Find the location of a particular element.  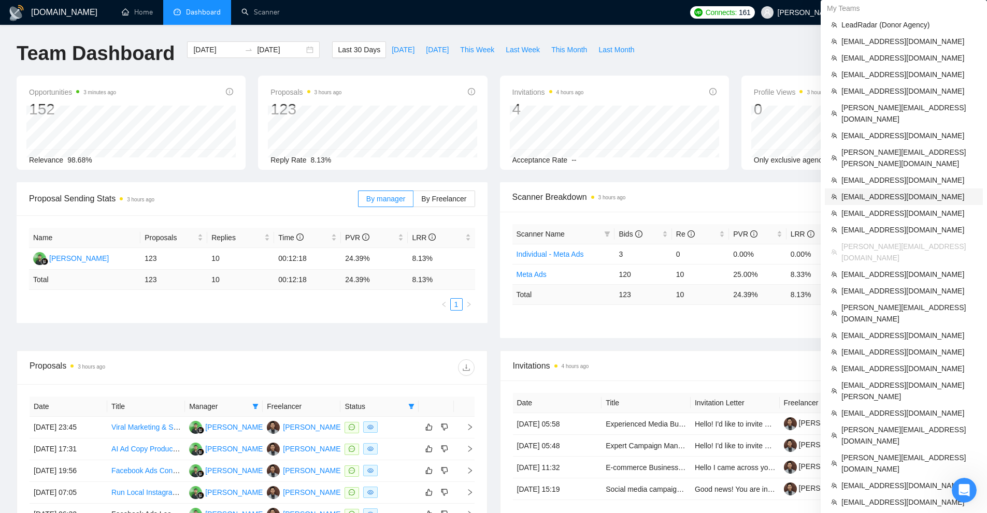

span: Connects: is located at coordinates (721, 12).